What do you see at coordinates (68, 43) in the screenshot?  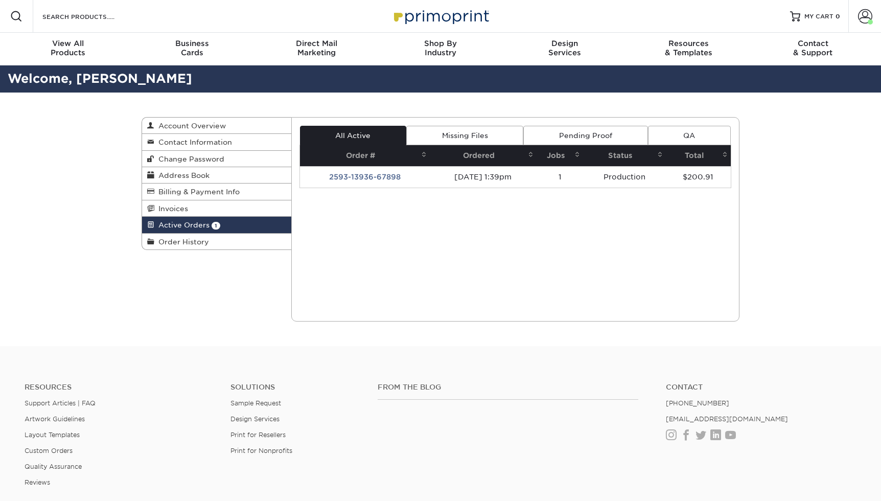 I see `span: View All` at bounding box center [68, 43].